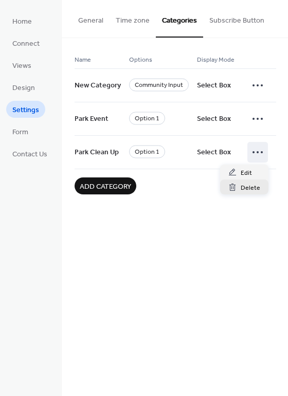  What do you see at coordinates (98, 86) in the screenshot?
I see `span: New Category` at bounding box center [98, 86].